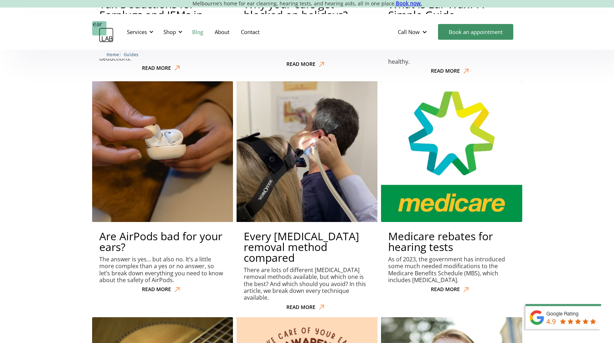 The image size is (614, 343). What do you see at coordinates (197, 32) in the screenshot?
I see `a: Blog` at bounding box center [197, 32].